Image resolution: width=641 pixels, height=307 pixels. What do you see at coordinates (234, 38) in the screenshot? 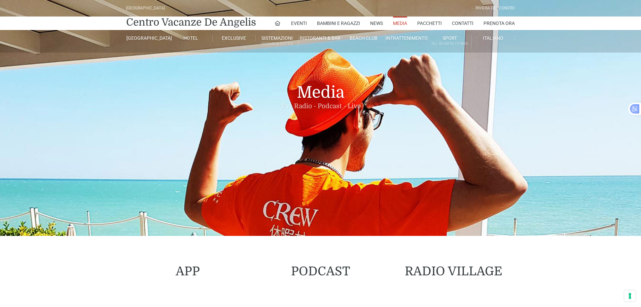
I see `a: Exclusive` at bounding box center [234, 38].